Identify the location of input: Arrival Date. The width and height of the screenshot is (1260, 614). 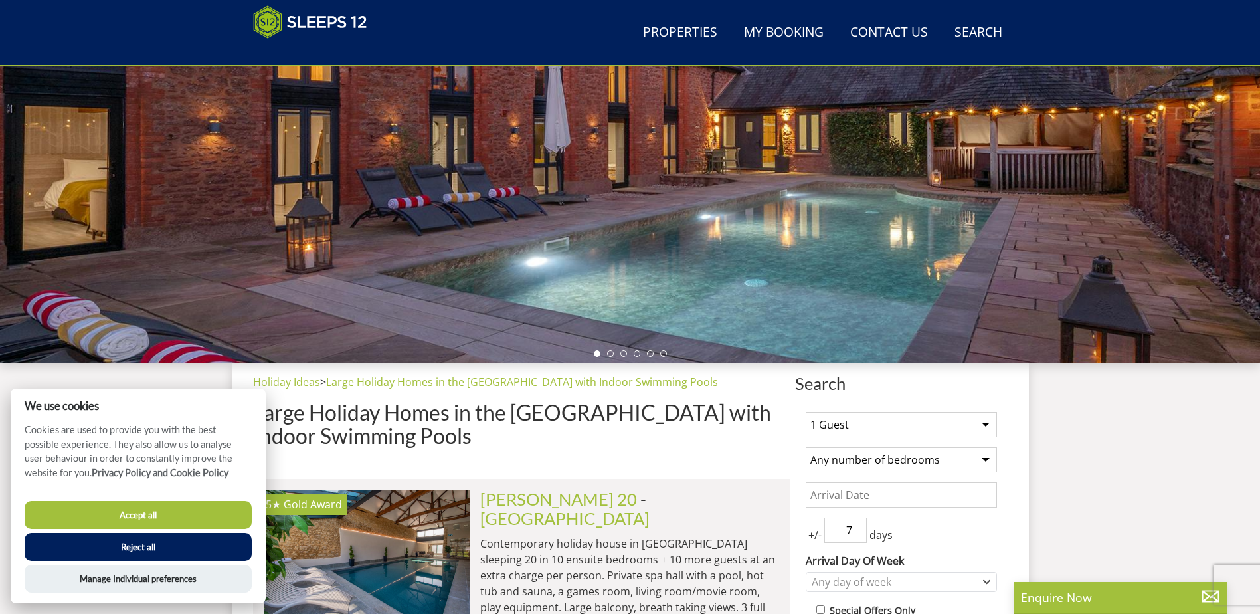
(902, 495).